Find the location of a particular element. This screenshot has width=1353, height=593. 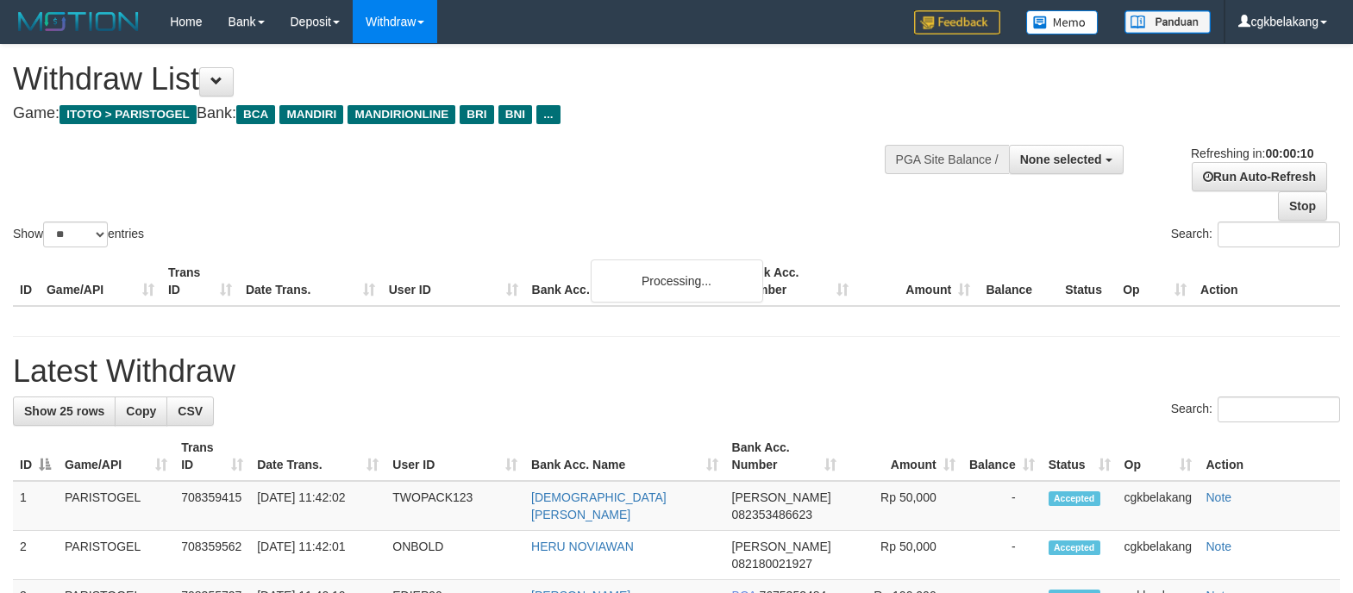

select: Showentries is located at coordinates (75, 234).